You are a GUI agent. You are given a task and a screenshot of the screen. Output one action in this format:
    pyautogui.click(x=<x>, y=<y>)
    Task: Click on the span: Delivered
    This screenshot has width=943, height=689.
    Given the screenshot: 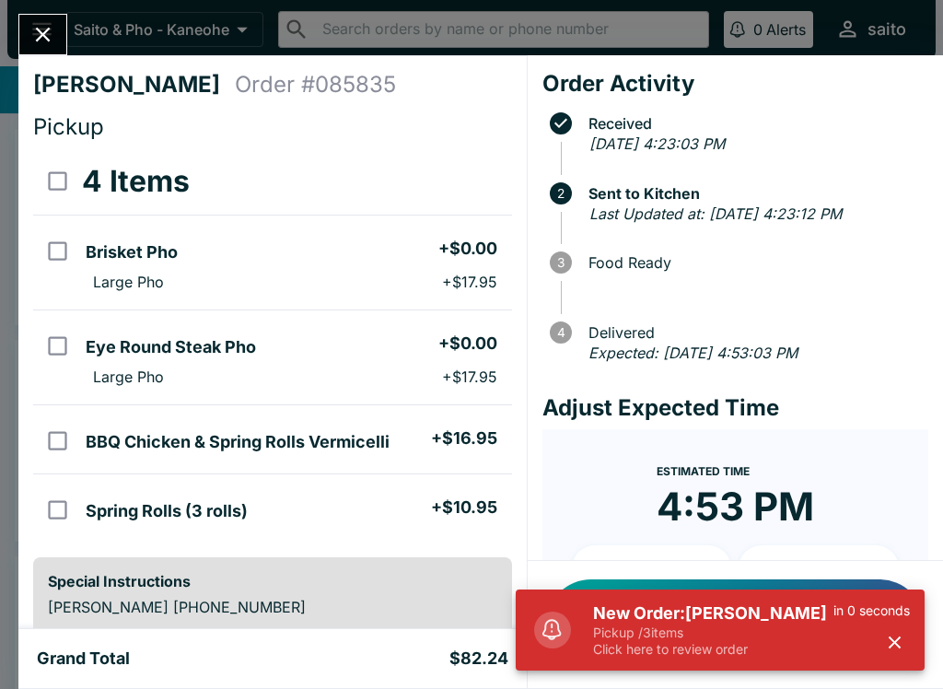 What is the action you would take?
    pyautogui.click(x=753, y=332)
    